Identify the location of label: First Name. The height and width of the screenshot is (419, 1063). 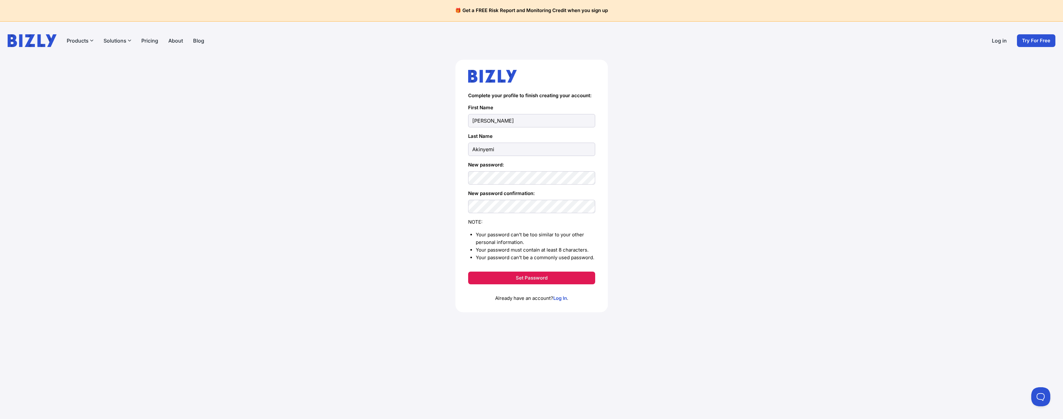
(532, 108).